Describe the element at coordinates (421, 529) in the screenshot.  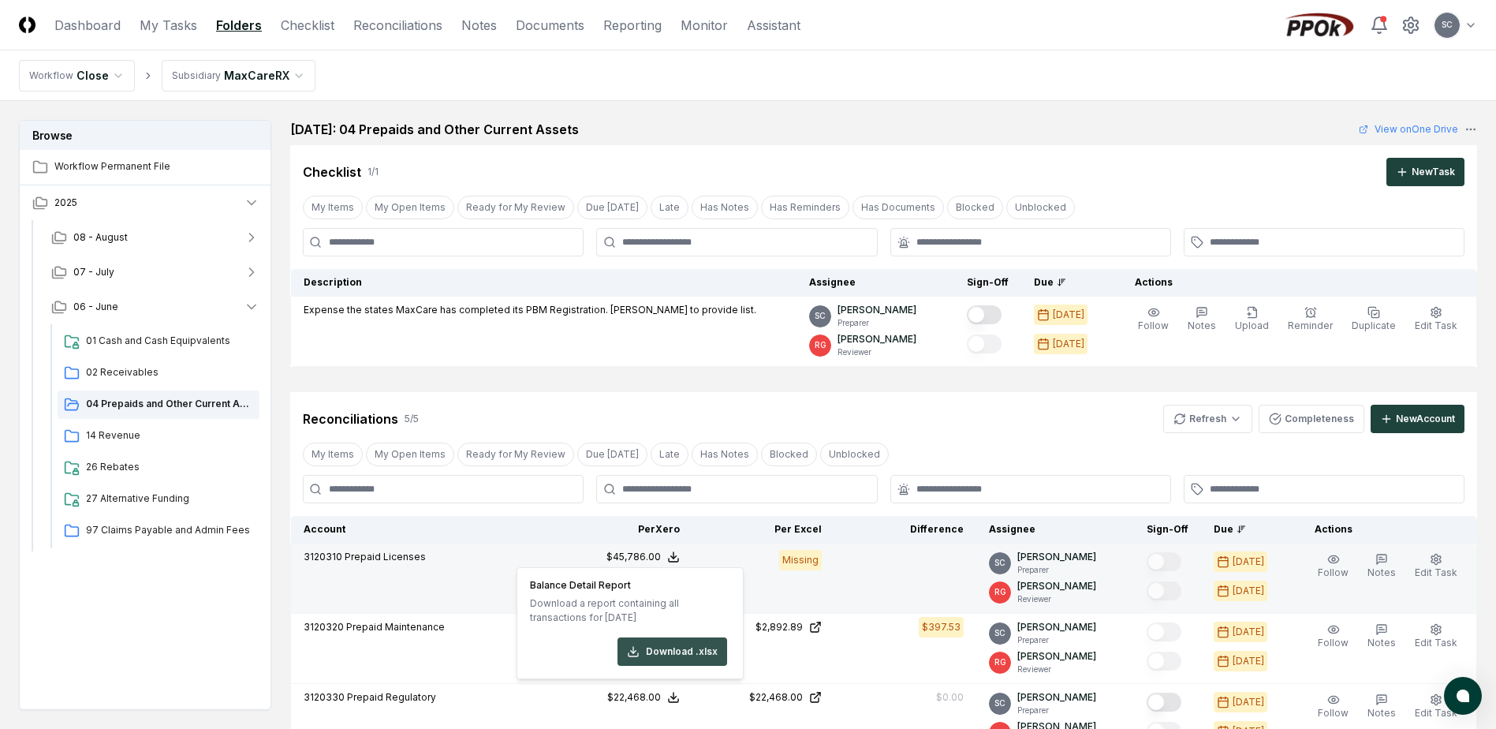
I see `div: Account` at that location.